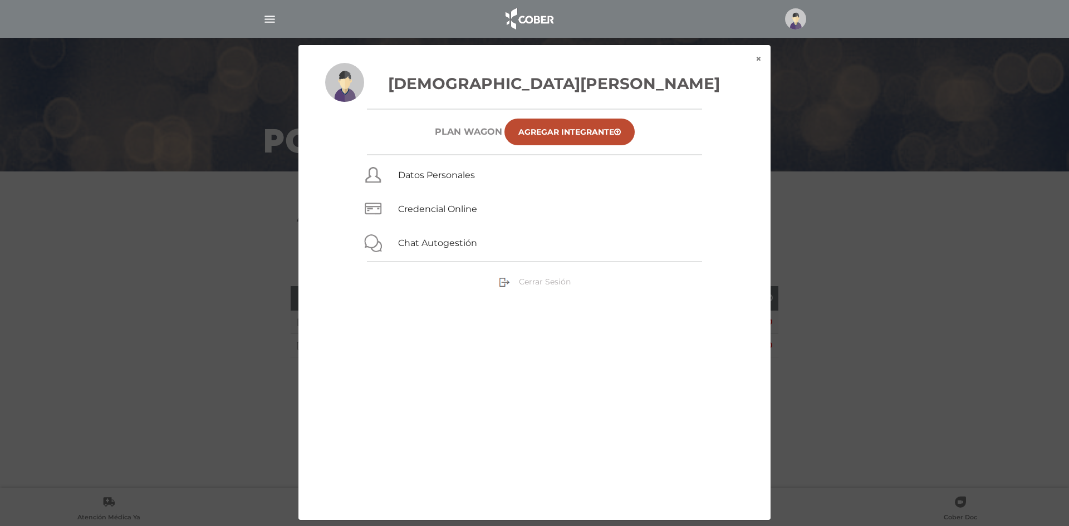 The height and width of the screenshot is (526, 1069). Describe the element at coordinates (535, 281) in the screenshot. I see `a: Cerrar Sesión` at that location.